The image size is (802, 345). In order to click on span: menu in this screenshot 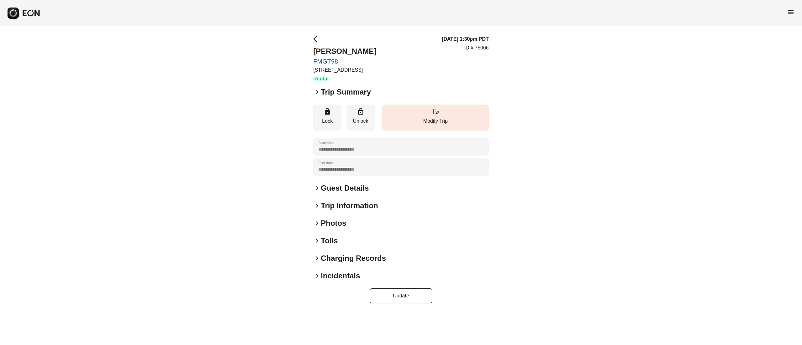, I will do `click(791, 12)`.